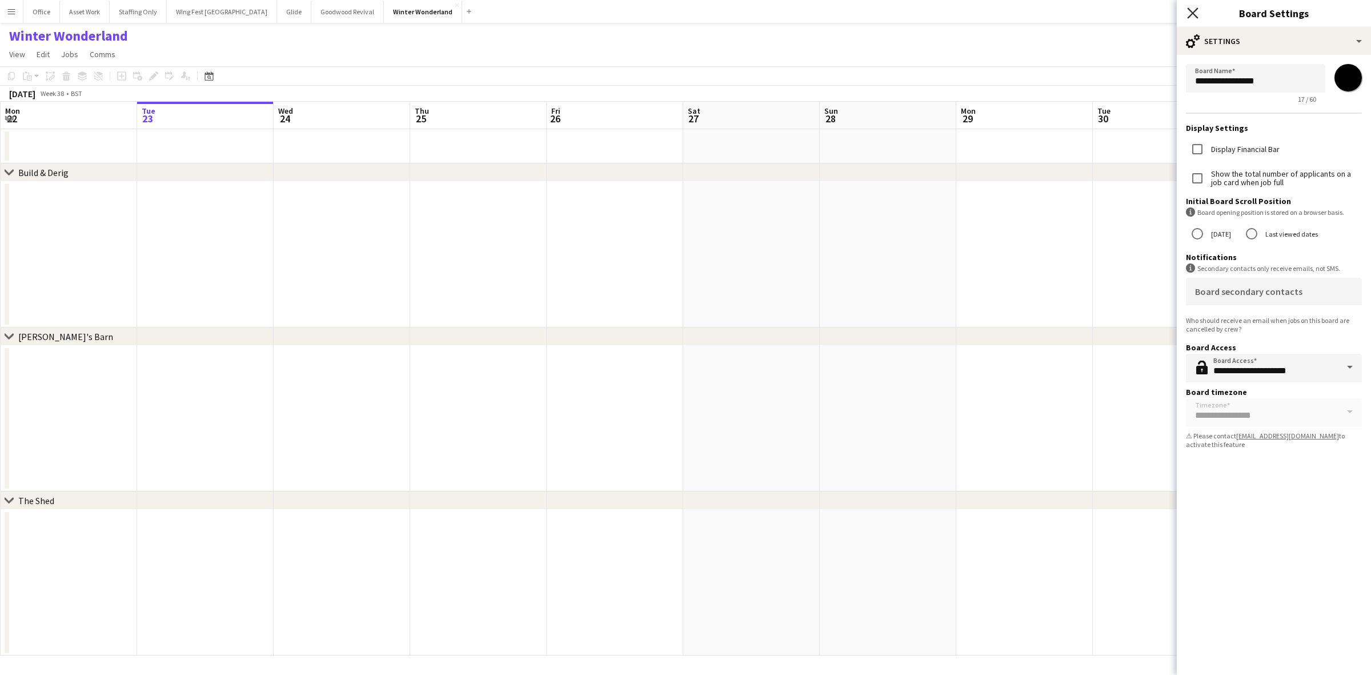 Image resolution: width=1371 pixels, height=675 pixels. Describe the element at coordinates (693, 118) in the screenshot. I see `span: 27` at that location.